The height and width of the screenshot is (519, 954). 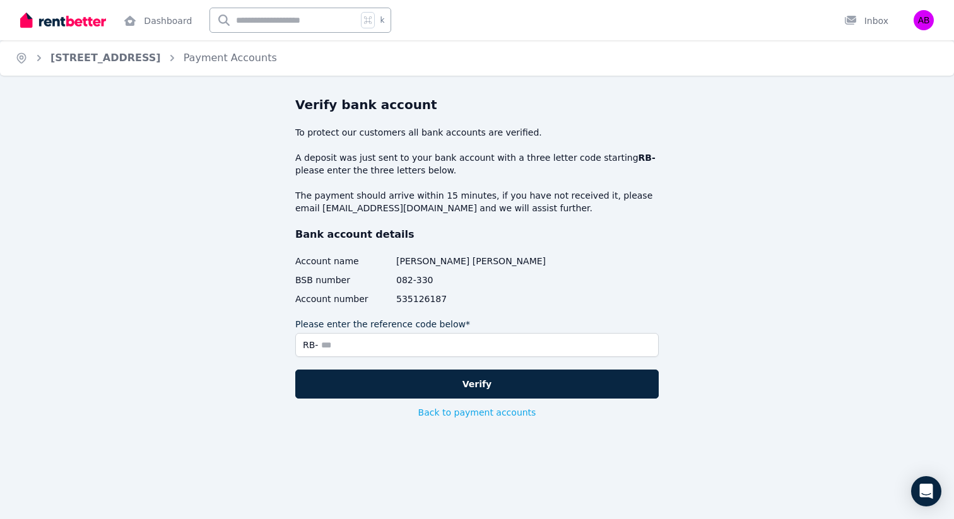 What do you see at coordinates (527, 280) in the screenshot?
I see `span: 082-330` at bounding box center [527, 280].